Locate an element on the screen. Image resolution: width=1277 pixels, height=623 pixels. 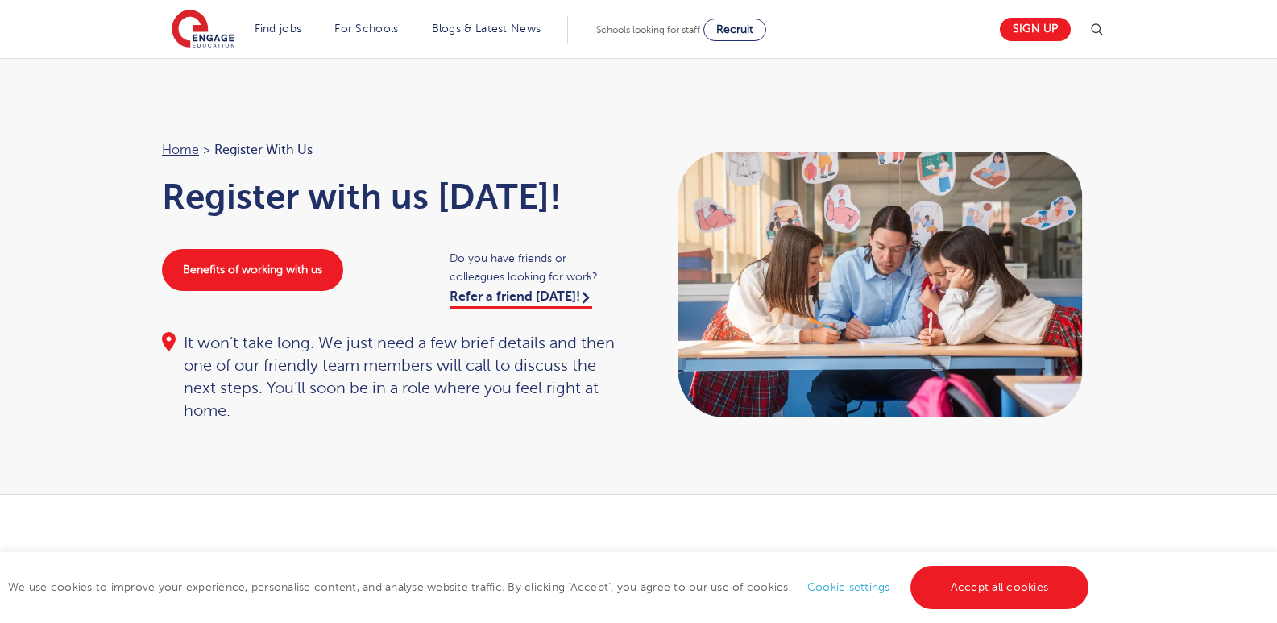
span: Schools looking for staff is located at coordinates (648, 30).